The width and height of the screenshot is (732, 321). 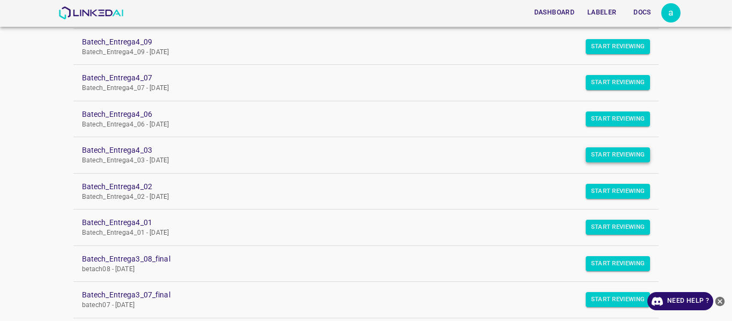 What do you see at coordinates (642, 12) in the screenshot?
I see `button: Docs` at bounding box center [642, 12].